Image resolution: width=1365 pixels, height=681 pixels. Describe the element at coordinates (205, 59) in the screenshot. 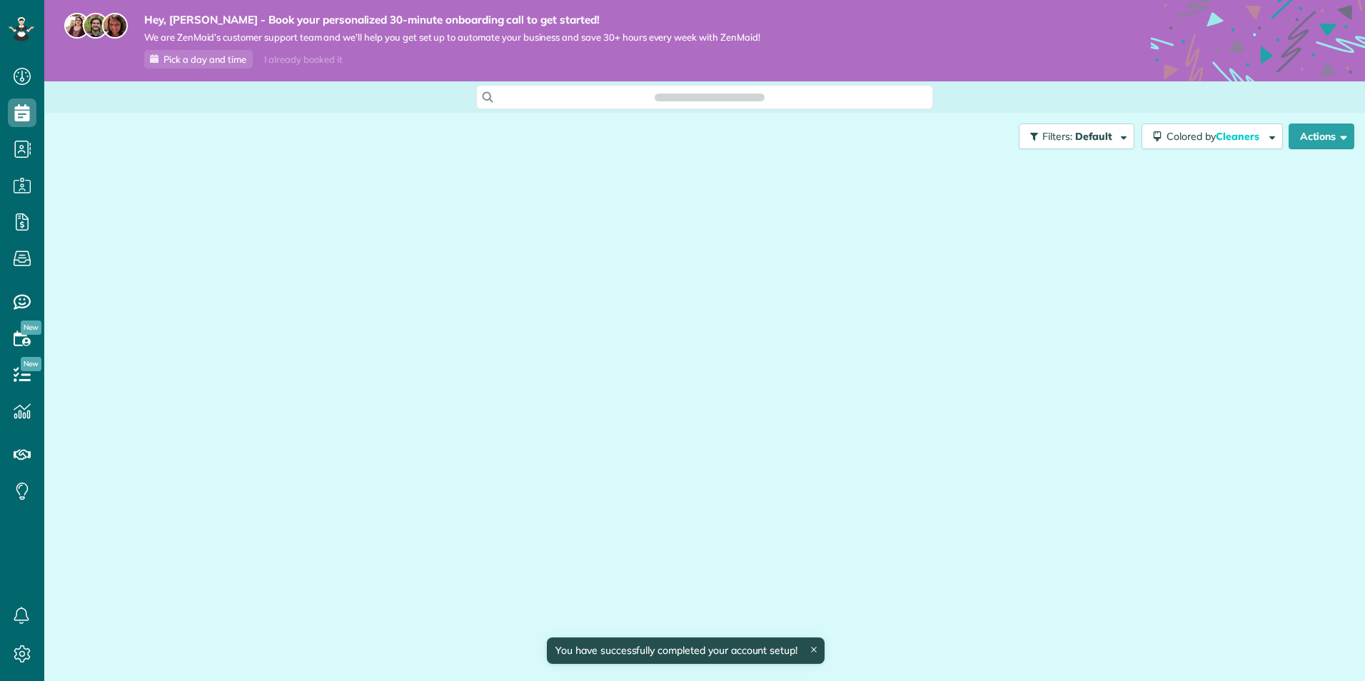

I see `span: Pick a day and time` at that location.